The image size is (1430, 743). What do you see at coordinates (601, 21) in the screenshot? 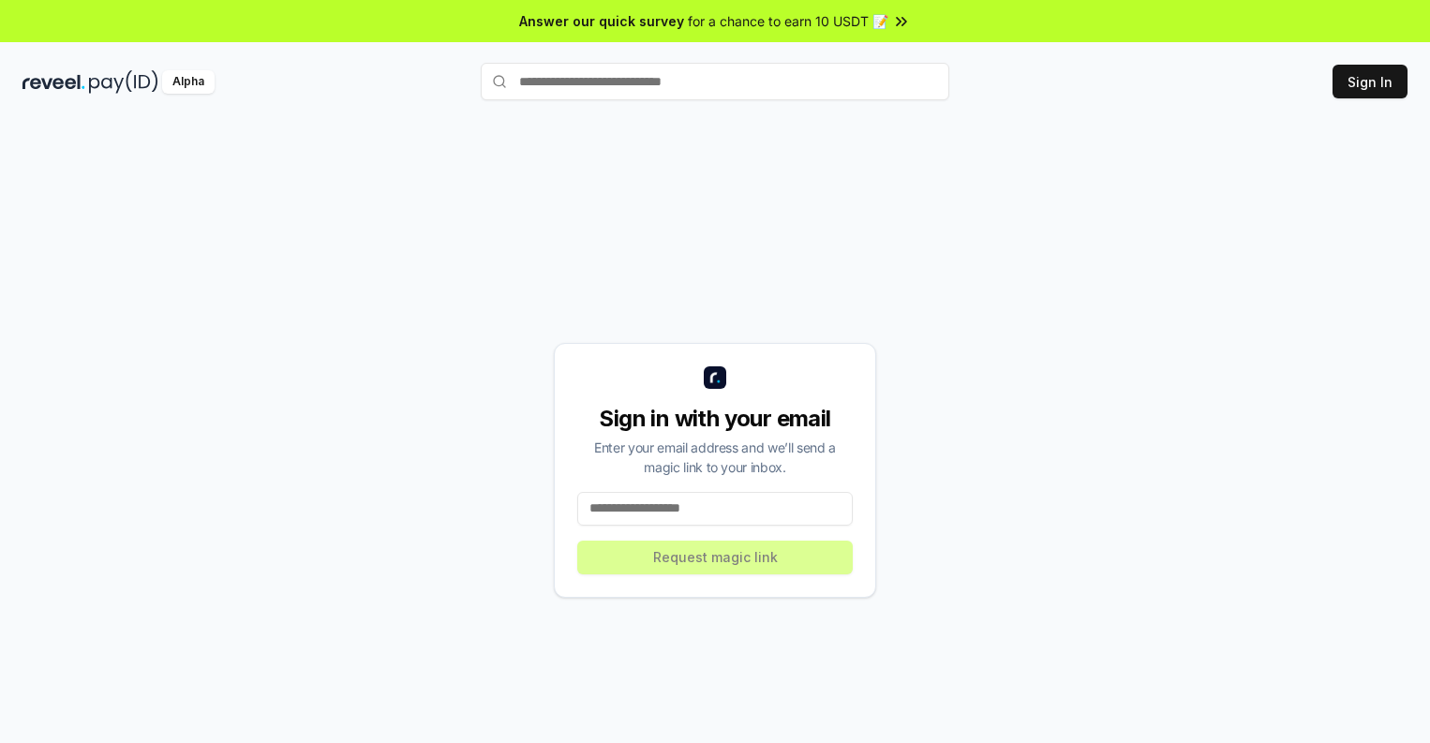
I see `span: Answer our quick survey` at bounding box center [601, 21].